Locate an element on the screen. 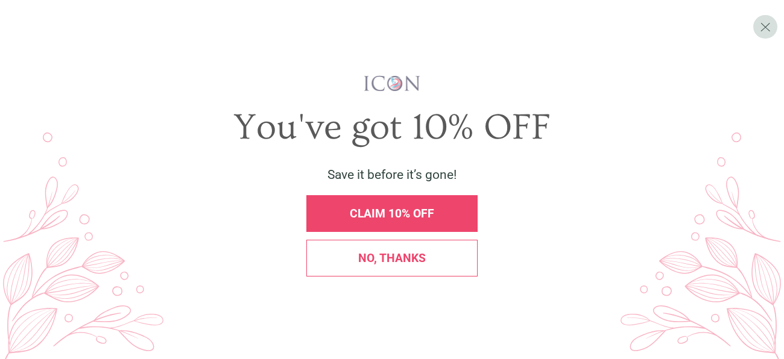  img: iconwallstickersl_1754656298800.png is located at coordinates (392, 83).